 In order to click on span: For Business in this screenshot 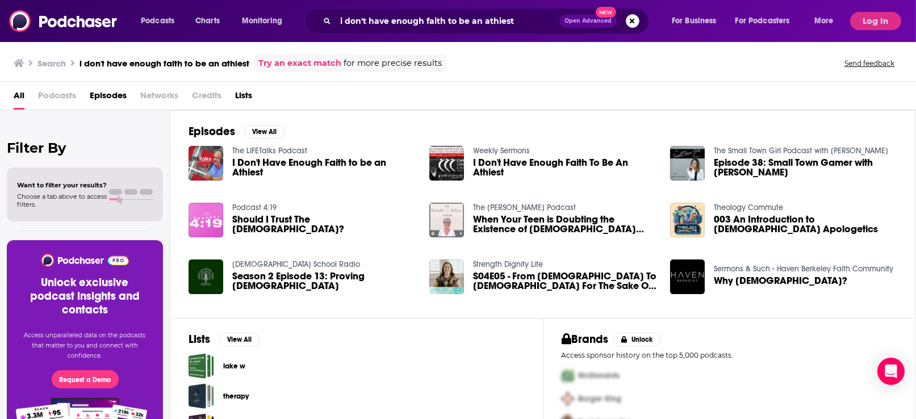, I will do `click(694, 21)`.